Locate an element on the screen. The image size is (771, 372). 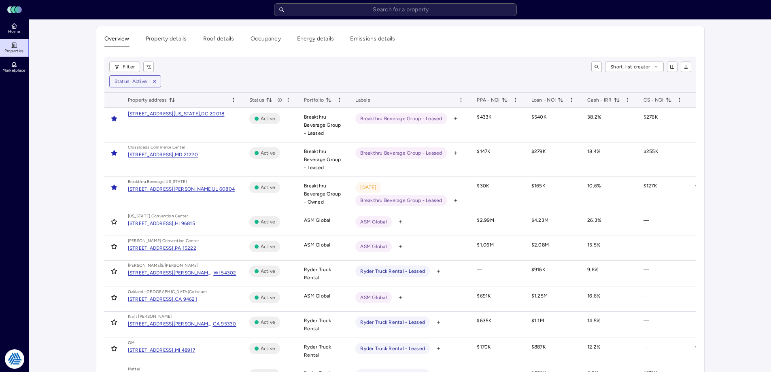
span: Marketplace is located at coordinates (14, 70).